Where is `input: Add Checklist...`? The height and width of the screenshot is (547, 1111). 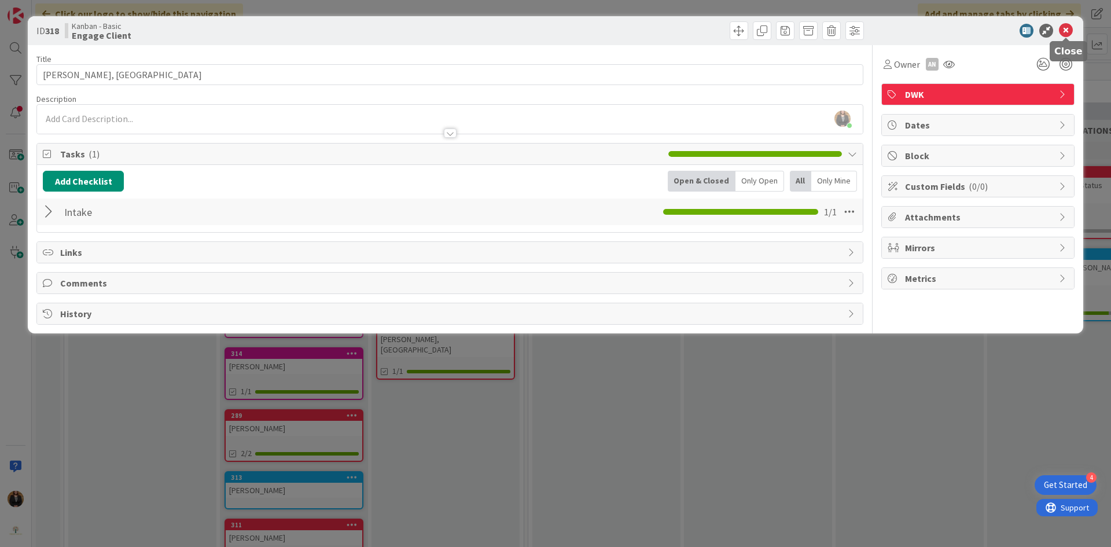
input: Add Checklist... is located at coordinates (190, 212).